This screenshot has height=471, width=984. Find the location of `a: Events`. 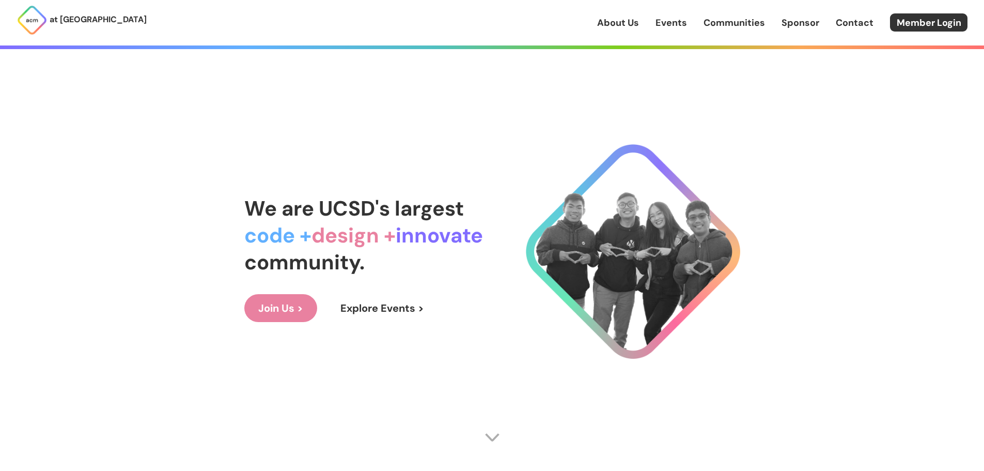

a: Events is located at coordinates (671, 23).